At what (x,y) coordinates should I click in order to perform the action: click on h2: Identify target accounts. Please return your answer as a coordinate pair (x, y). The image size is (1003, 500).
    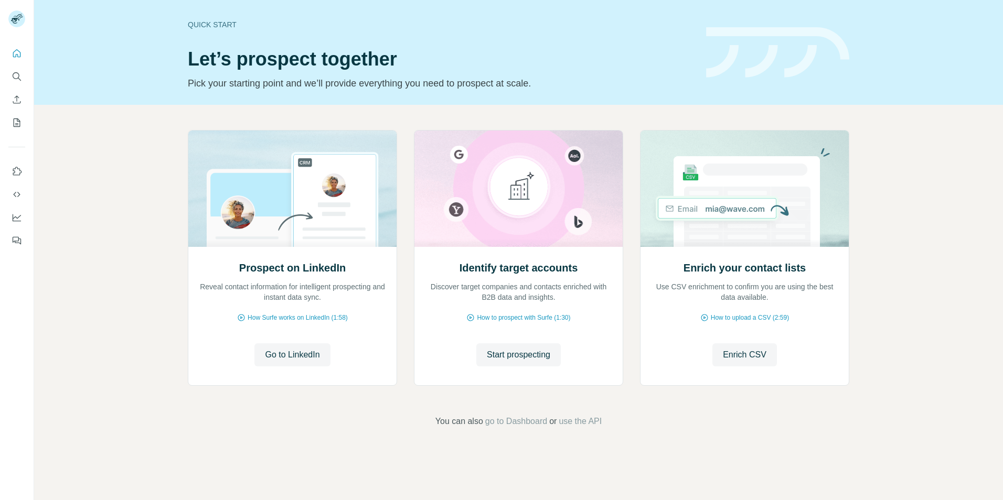
    Looking at the image, I should click on (519, 268).